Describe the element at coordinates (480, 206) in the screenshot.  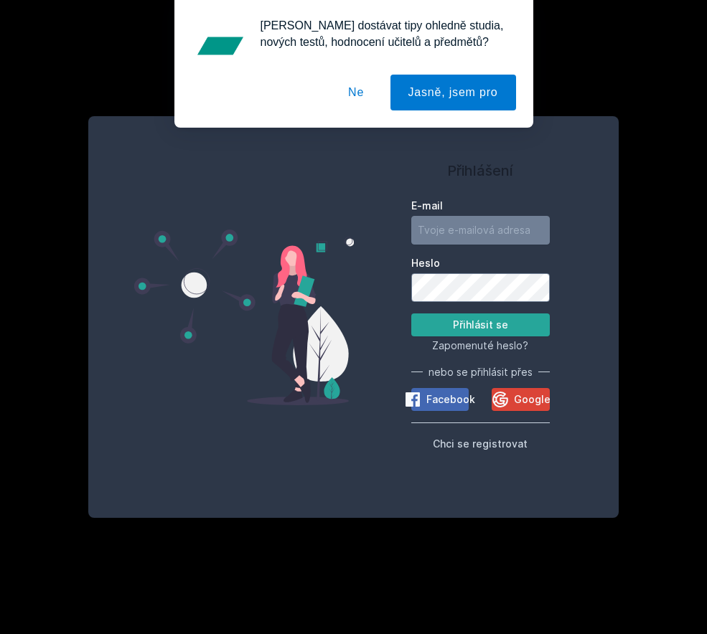
I see `label: E-mail` at that location.